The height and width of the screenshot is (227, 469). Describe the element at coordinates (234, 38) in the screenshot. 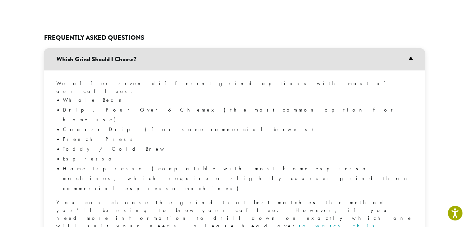

I see `h2: Frequently Asked Questions` at that location.